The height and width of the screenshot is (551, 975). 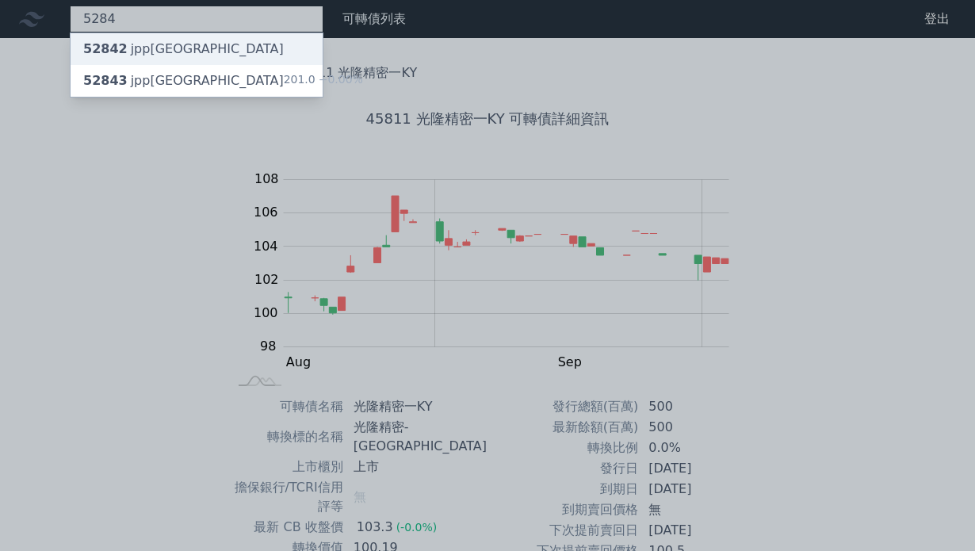 I want to click on span: 52843, so click(x=105, y=80).